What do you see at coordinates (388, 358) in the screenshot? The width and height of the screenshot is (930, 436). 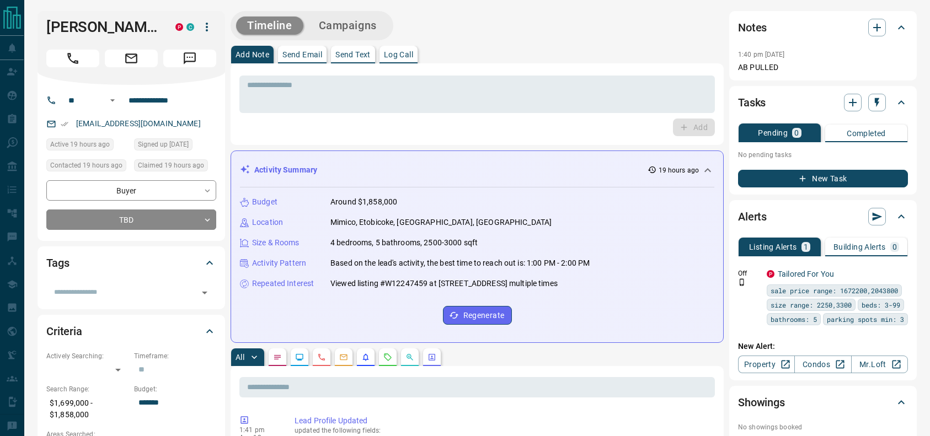 I see `svg: Requests` at bounding box center [388, 358].